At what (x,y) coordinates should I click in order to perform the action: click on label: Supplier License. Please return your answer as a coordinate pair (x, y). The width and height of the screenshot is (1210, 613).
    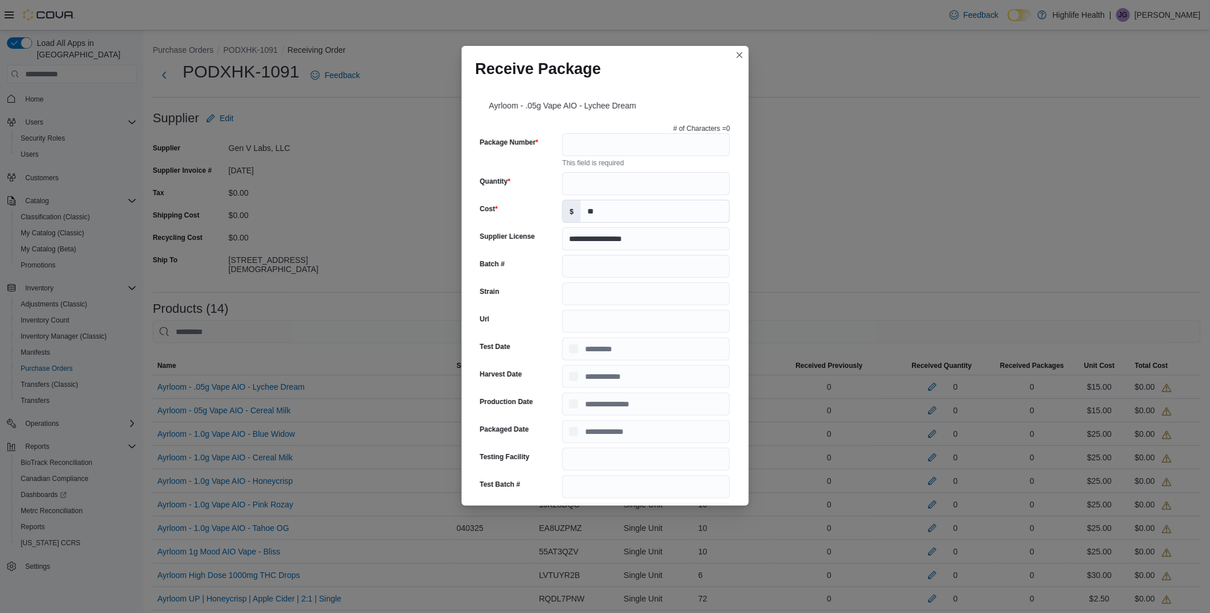
    Looking at the image, I should click on (508, 237).